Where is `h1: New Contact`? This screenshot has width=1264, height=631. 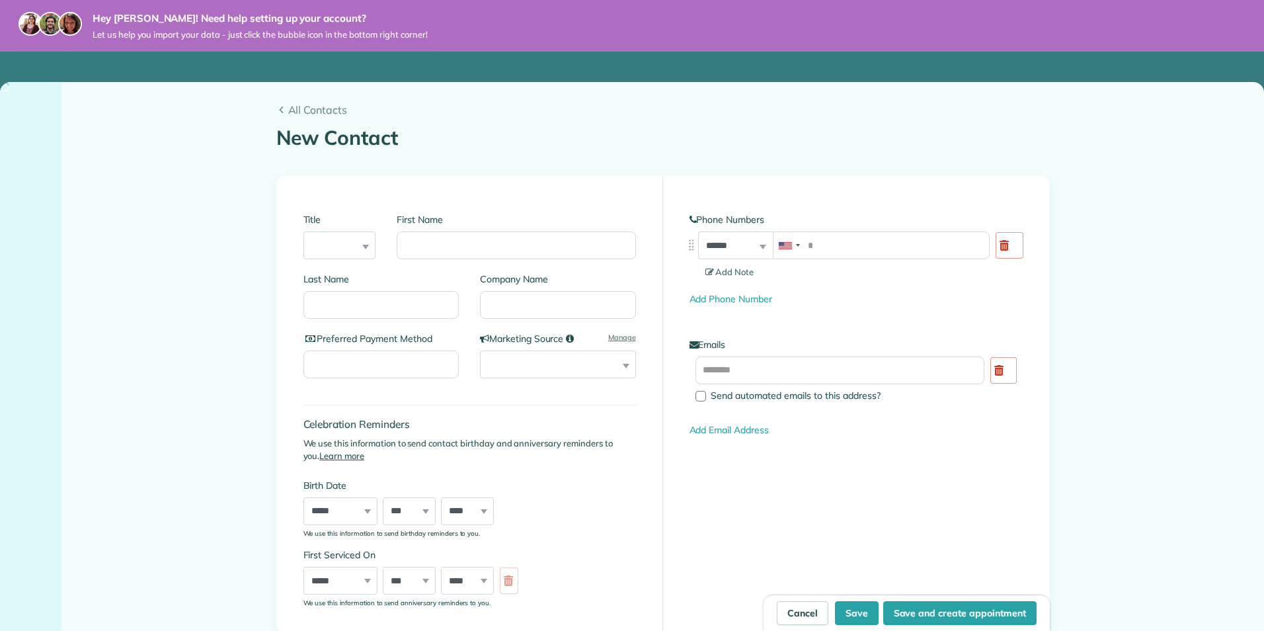
h1: New Contact is located at coordinates (663, 137).